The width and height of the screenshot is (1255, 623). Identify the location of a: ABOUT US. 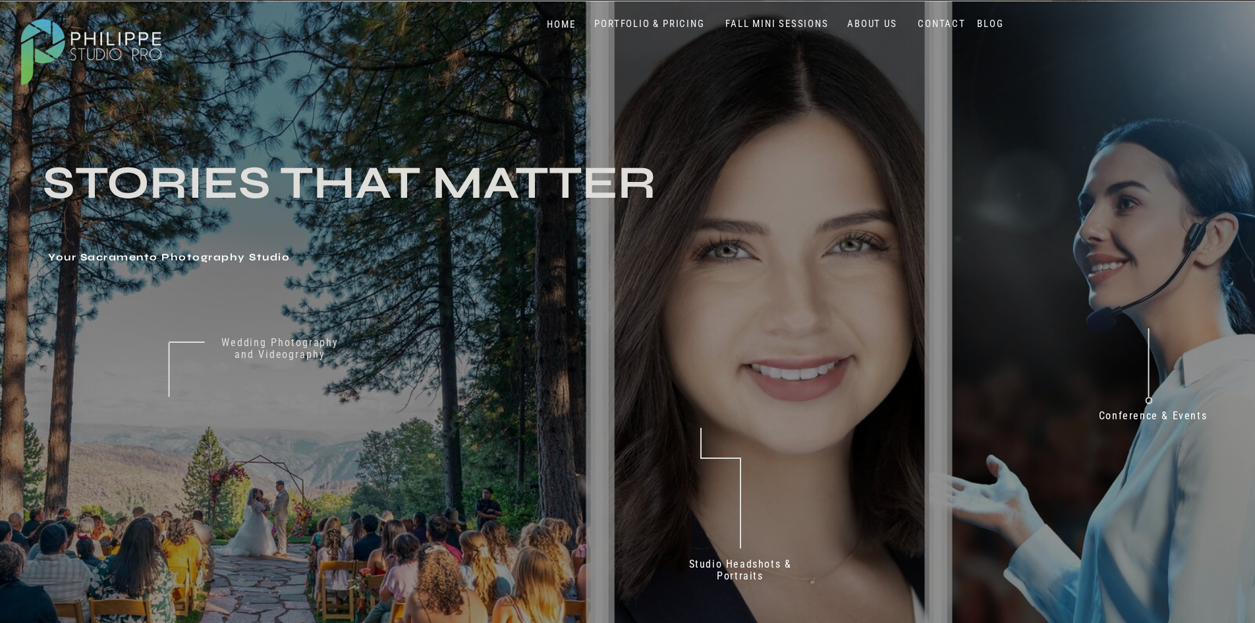
(872, 24).